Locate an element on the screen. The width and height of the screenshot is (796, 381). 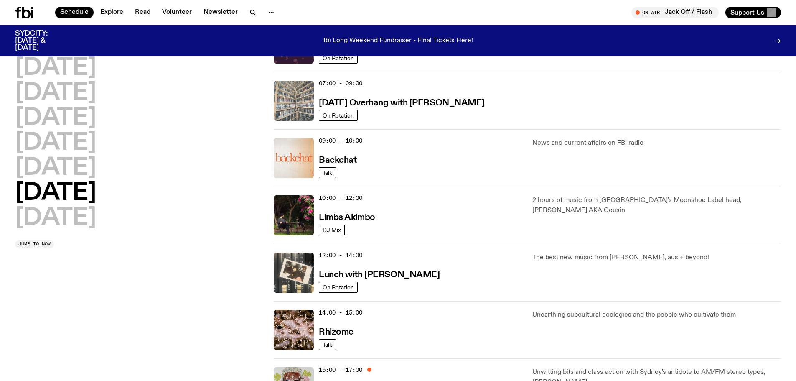
a: Explore is located at coordinates (112, 13).